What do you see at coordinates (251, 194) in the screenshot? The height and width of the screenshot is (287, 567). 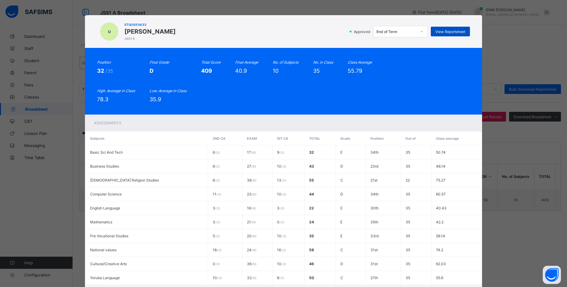 I see `span: 23` at bounding box center [251, 194].